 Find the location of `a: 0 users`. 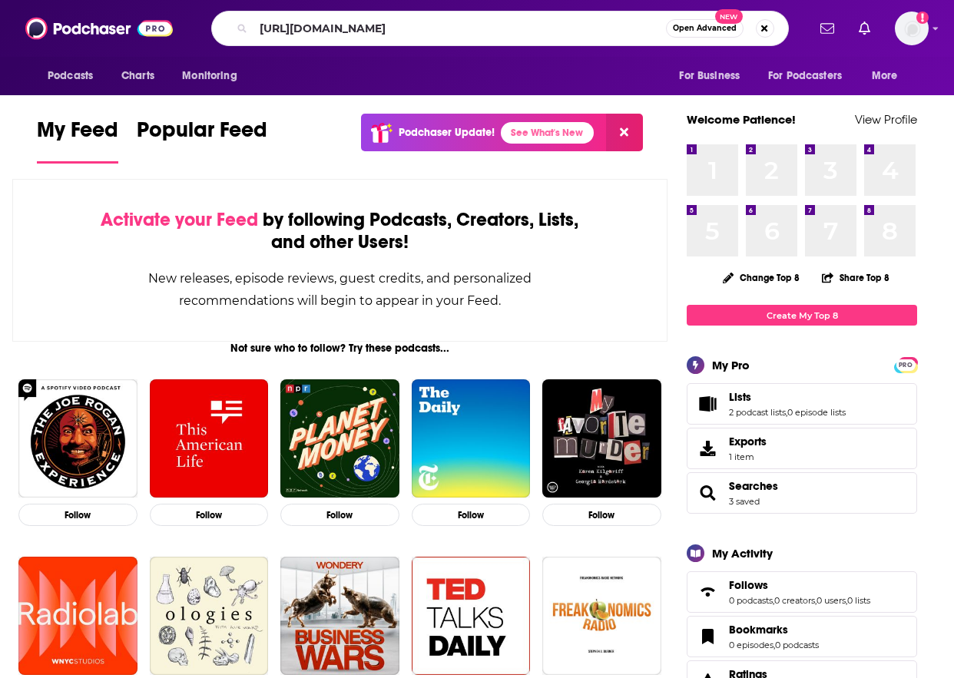

a: 0 users is located at coordinates (831, 600).